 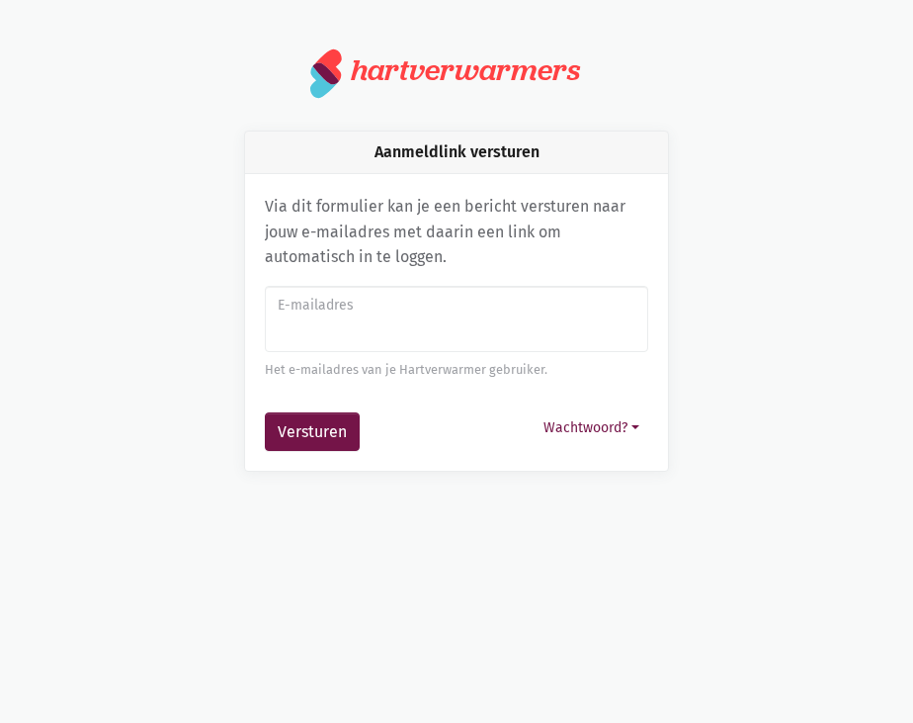 I want to click on a: hartverwarmers, so click(x=457, y=73).